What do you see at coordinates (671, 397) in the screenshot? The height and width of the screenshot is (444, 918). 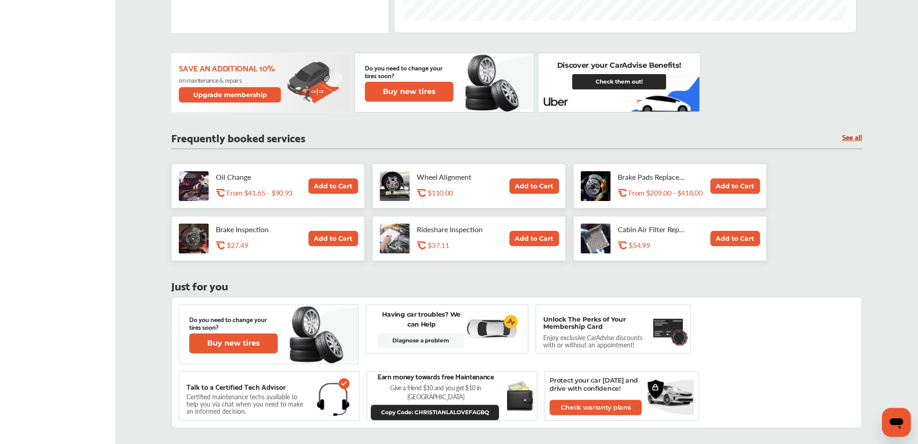 I see `img: bg-ellipse.2da0866b.svg` at bounding box center [671, 397].